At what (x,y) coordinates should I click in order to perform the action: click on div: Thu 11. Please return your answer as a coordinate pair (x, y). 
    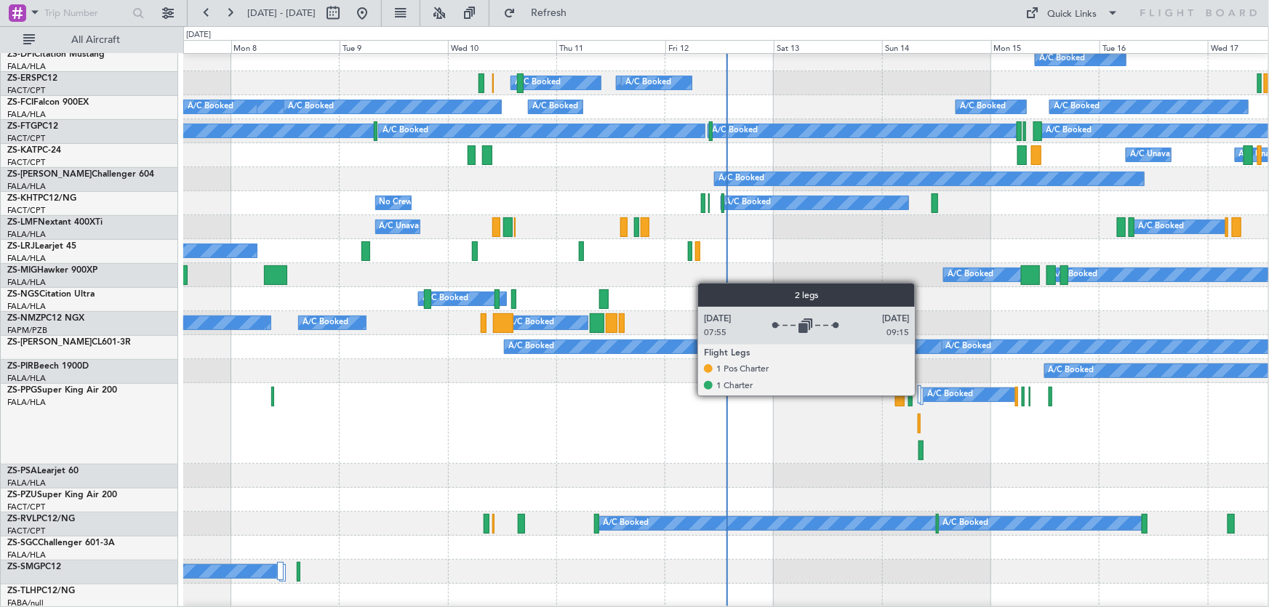
    Looking at the image, I should click on (610, 47).